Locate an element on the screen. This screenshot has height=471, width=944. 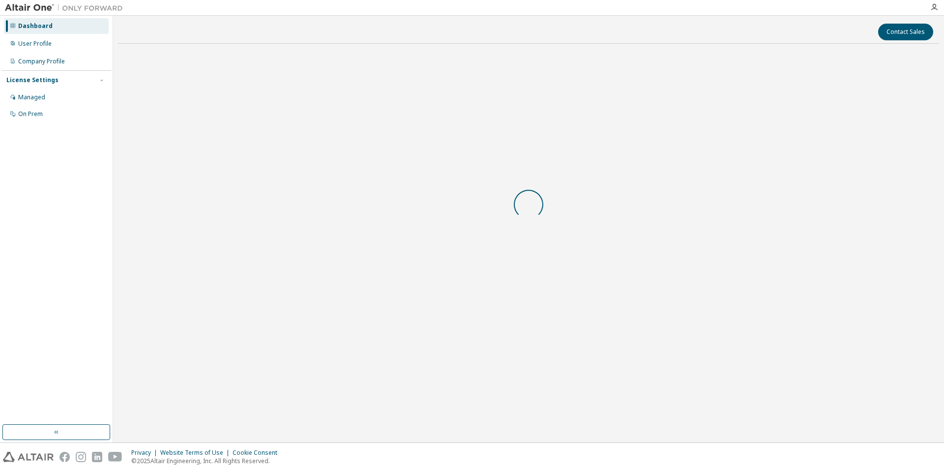
img: altair_logo.svg is located at coordinates (28, 457).